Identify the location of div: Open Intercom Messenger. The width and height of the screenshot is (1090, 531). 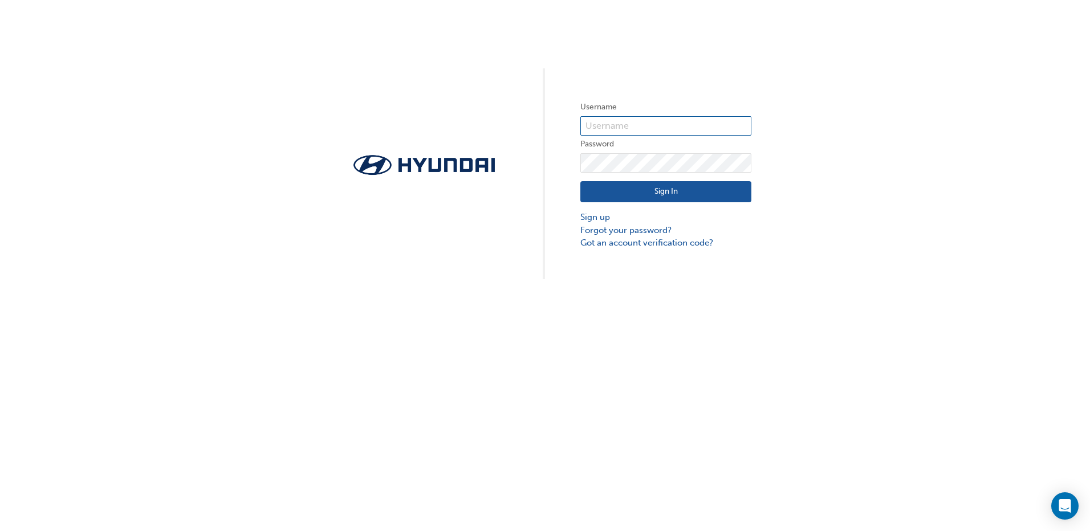
(1065, 506).